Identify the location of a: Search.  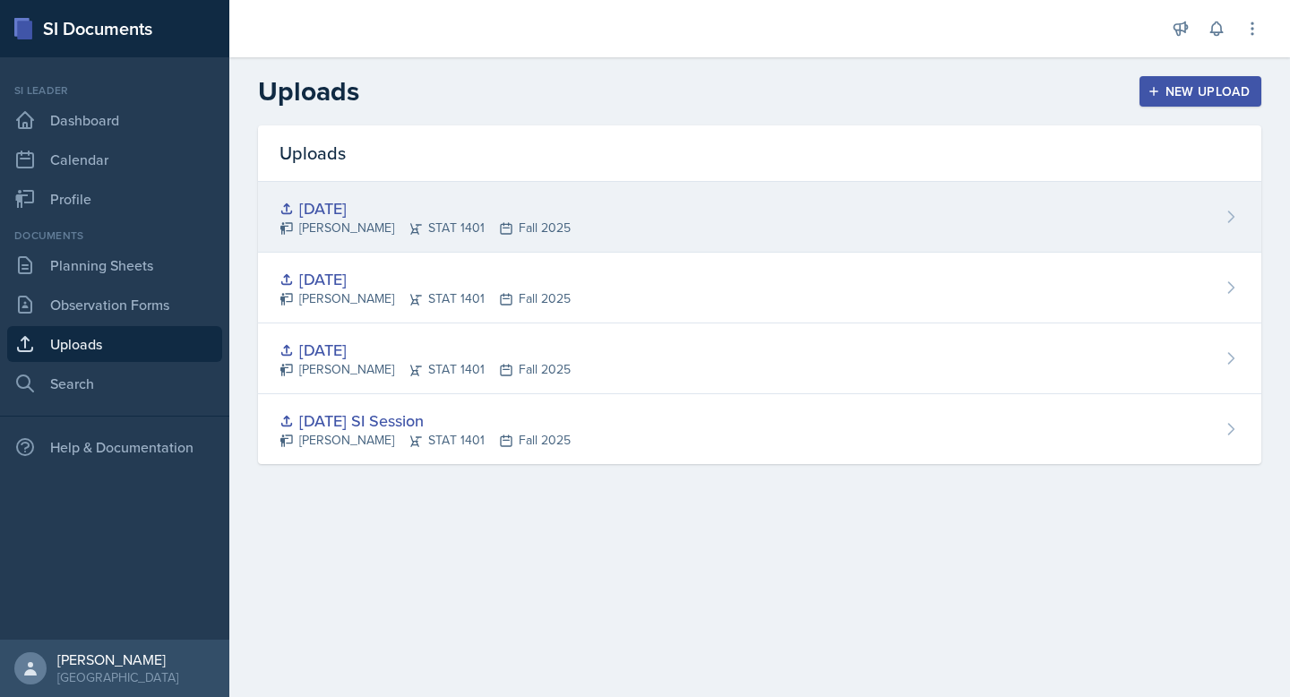
(115, 383).